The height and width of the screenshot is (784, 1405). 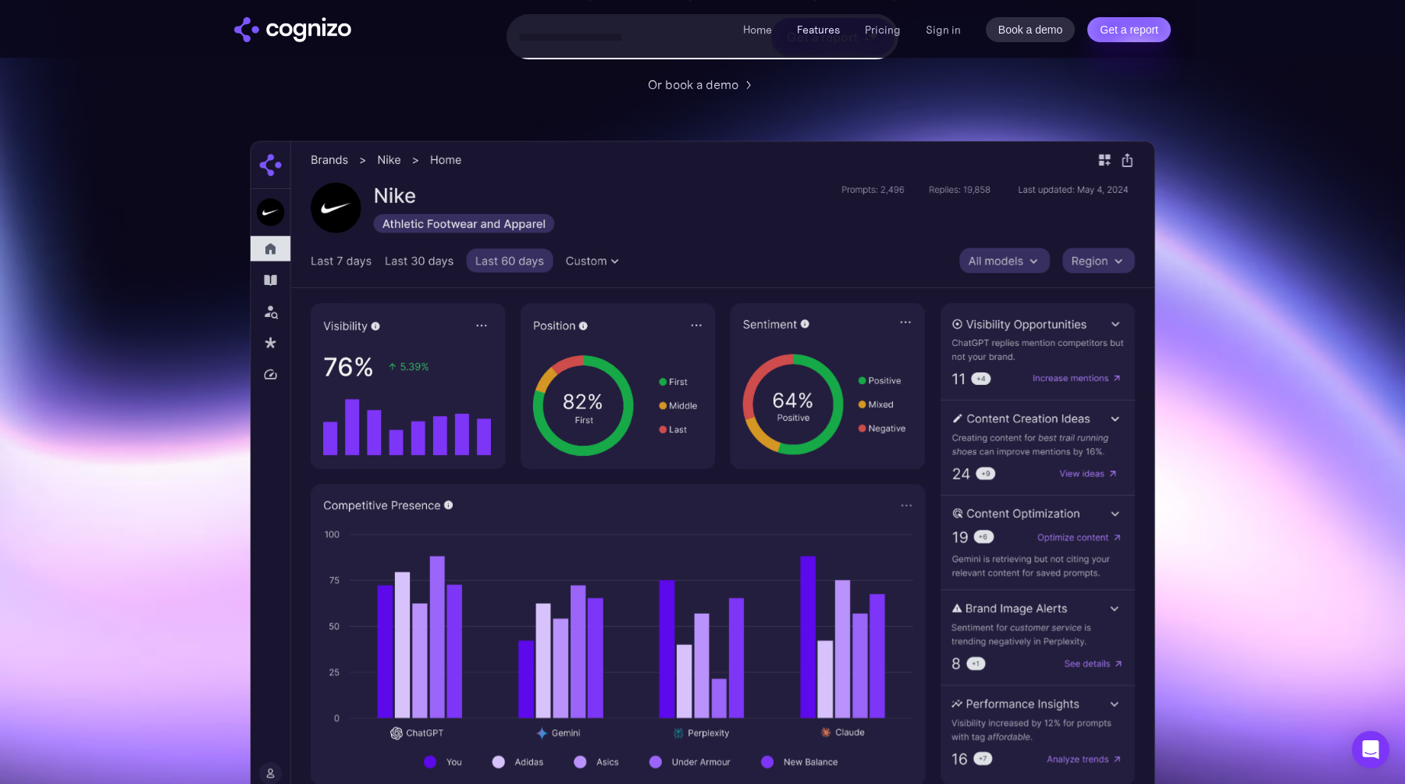 What do you see at coordinates (757, 30) in the screenshot?
I see `a: Home` at bounding box center [757, 30].